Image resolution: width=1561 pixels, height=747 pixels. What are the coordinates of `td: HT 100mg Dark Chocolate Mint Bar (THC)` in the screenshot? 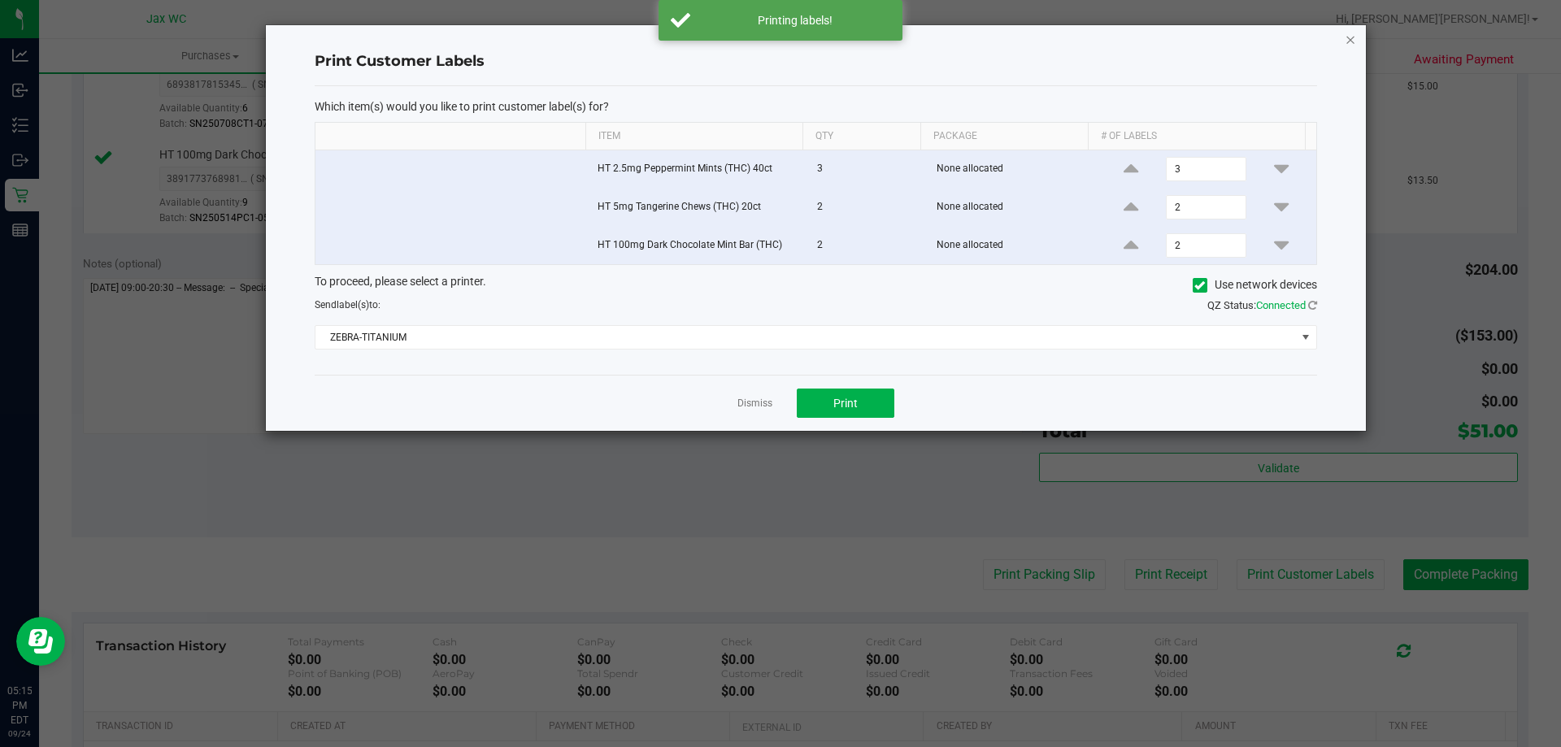 It's located at (697, 245).